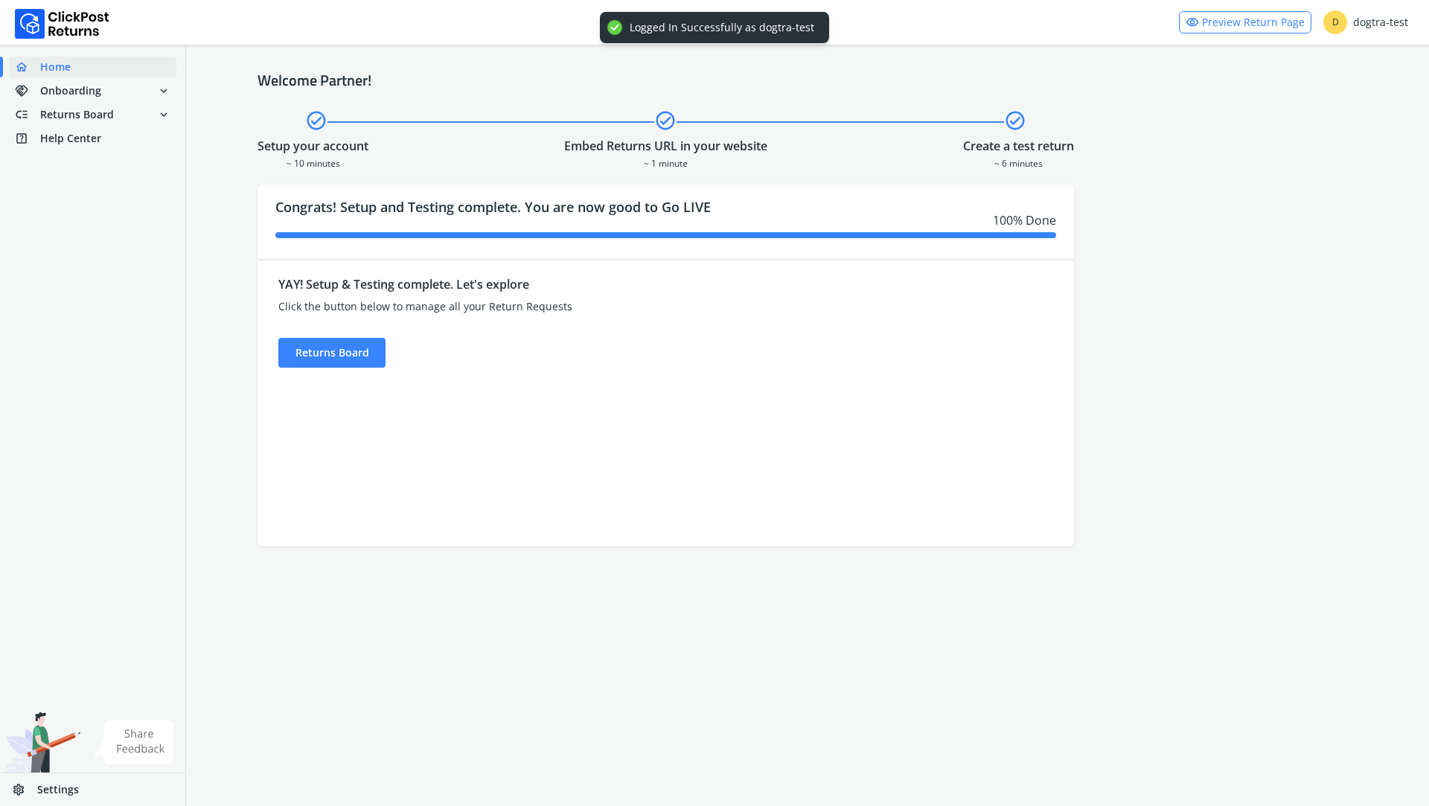 The image size is (1429, 806). I want to click on span: Home, so click(55, 67).